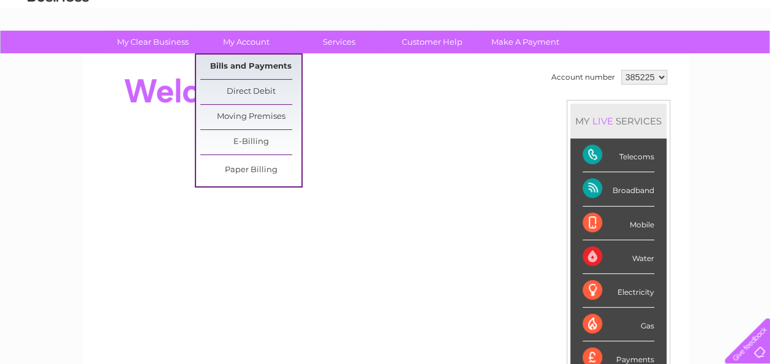  Describe the element at coordinates (603, 121) in the screenshot. I see `div: LIVE` at that location.